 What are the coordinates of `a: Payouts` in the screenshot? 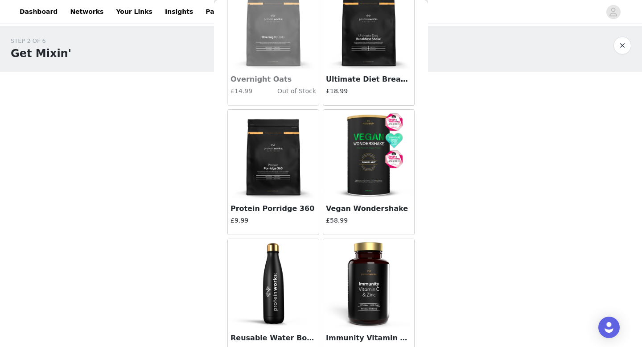 It's located at (219, 12).